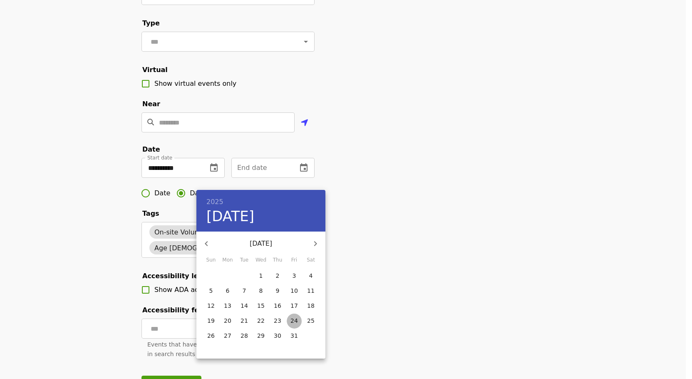  I want to click on button: 30, so click(278, 336).